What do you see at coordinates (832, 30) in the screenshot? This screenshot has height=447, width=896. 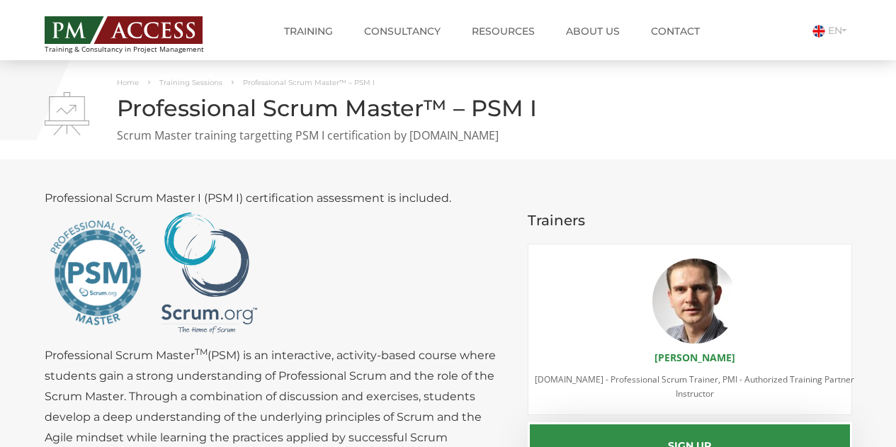 I see `a: EN` at bounding box center [832, 30].